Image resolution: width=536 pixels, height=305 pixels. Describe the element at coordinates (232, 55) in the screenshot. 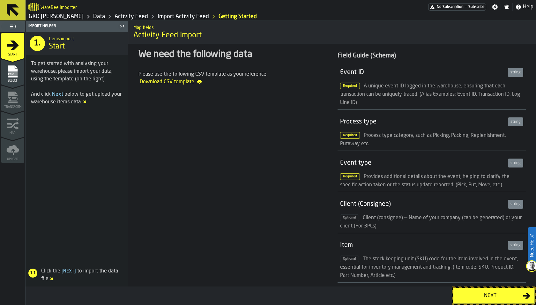

I see `div: We need the following data` at that location.